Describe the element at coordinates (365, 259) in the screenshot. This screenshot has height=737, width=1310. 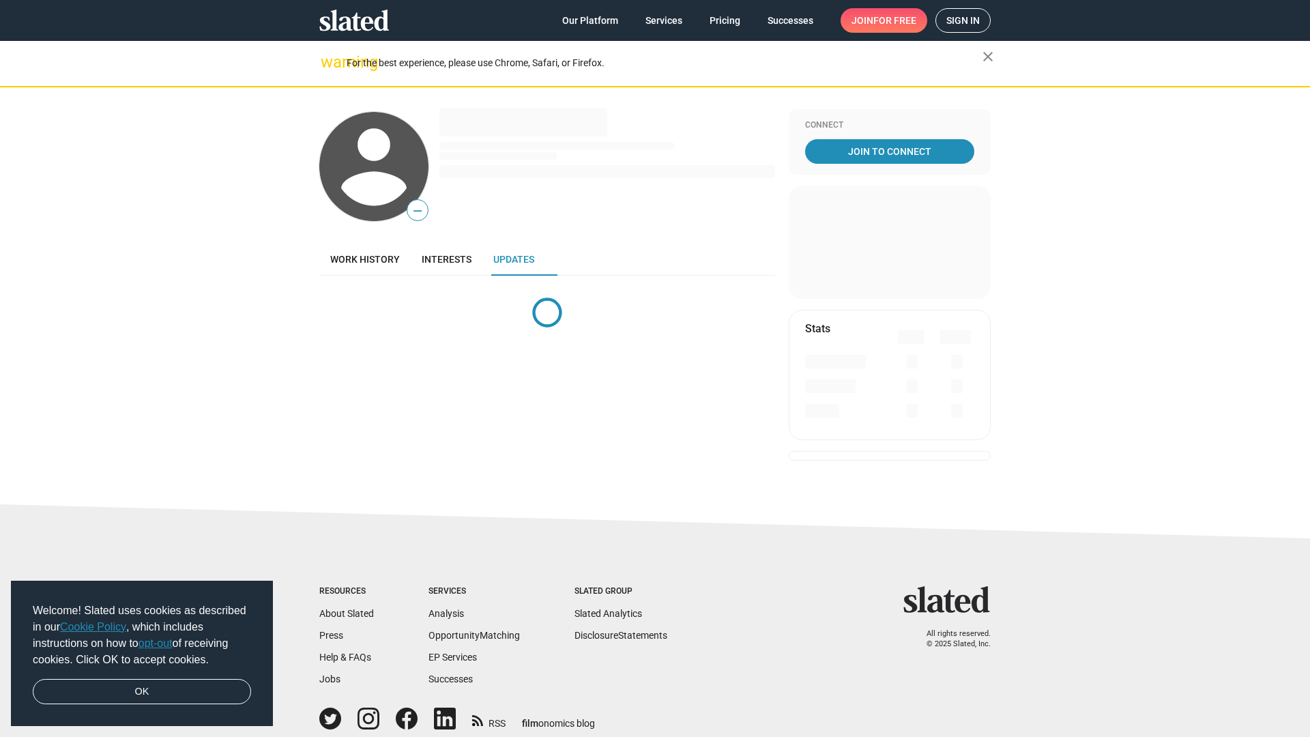
I see `a: Work history` at that location.